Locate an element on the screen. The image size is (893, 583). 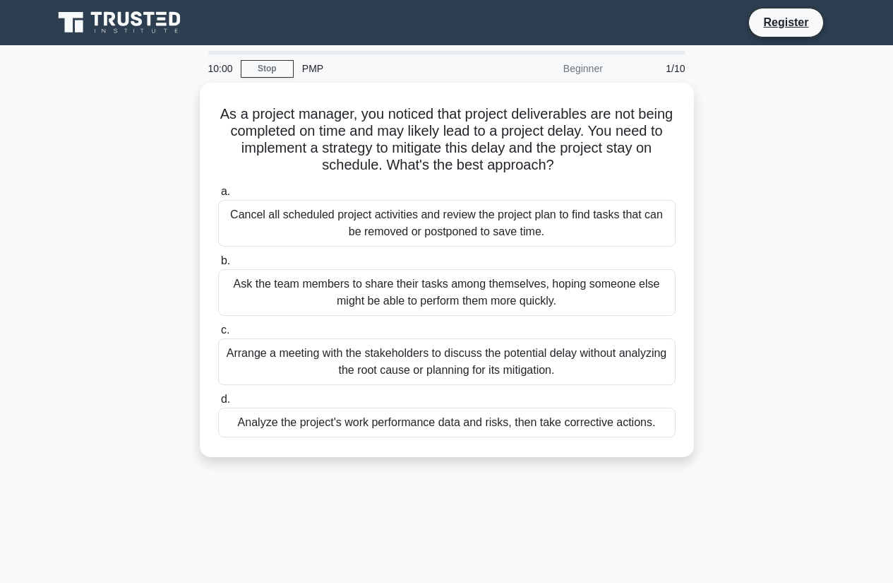
div: PMP is located at coordinates (390, 68).